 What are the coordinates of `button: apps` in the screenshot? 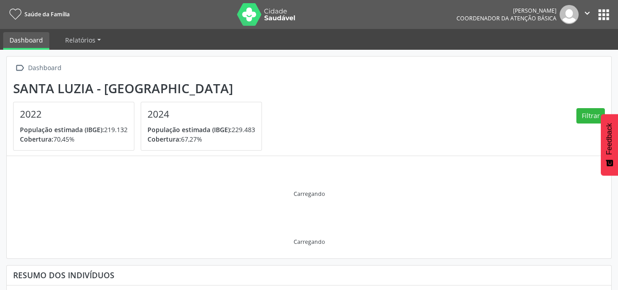 It's located at (604, 14).